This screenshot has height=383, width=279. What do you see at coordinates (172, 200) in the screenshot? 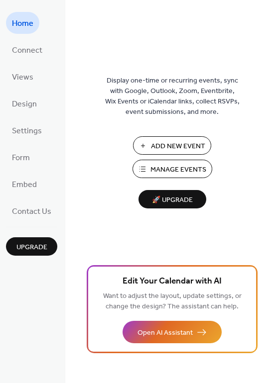
I see `span: 🚀 Upgrade` at bounding box center [172, 200].